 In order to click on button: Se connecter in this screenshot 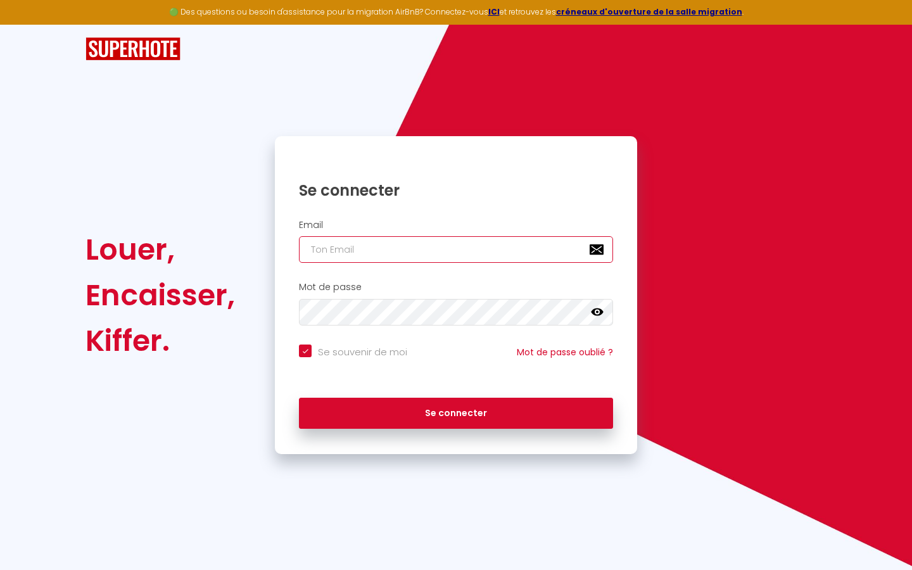, I will do `click(456, 413)`.